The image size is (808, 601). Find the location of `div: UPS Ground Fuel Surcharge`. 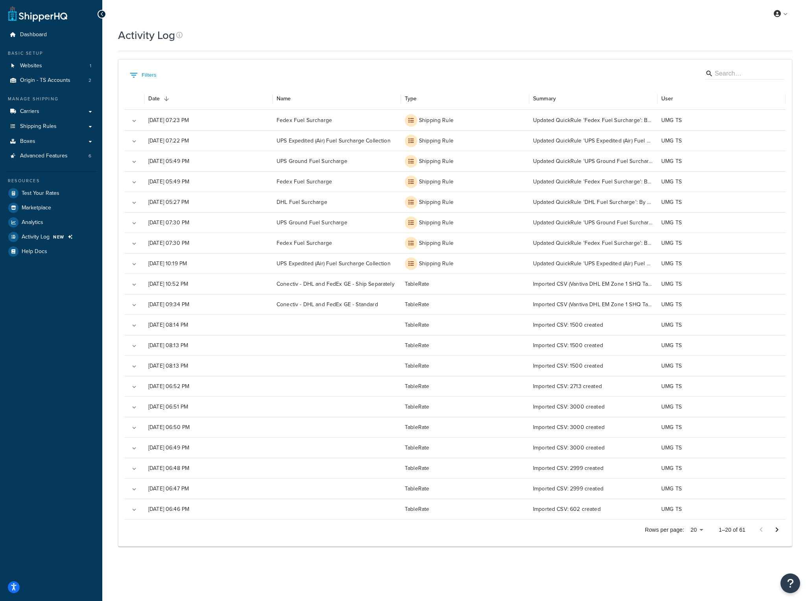

div: UPS Ground Fuel Surcharge is located at coordinates (337, 161).